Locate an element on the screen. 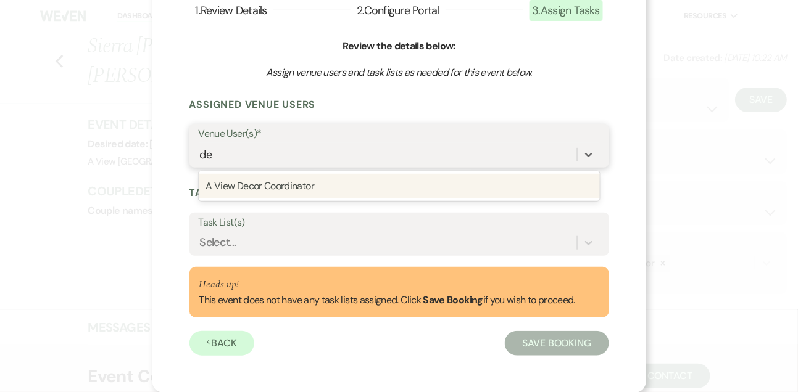 The height and width of the screenshot is (392, 798). span: 1 . Review Details is located at coordinates (231, 10).